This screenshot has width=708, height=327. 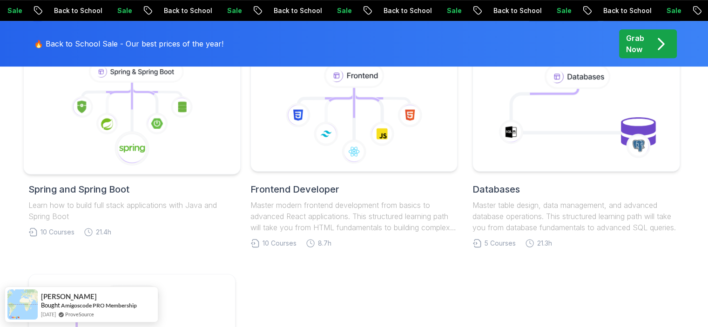 I want to click on span: Bought, so click(x=50, y=305).